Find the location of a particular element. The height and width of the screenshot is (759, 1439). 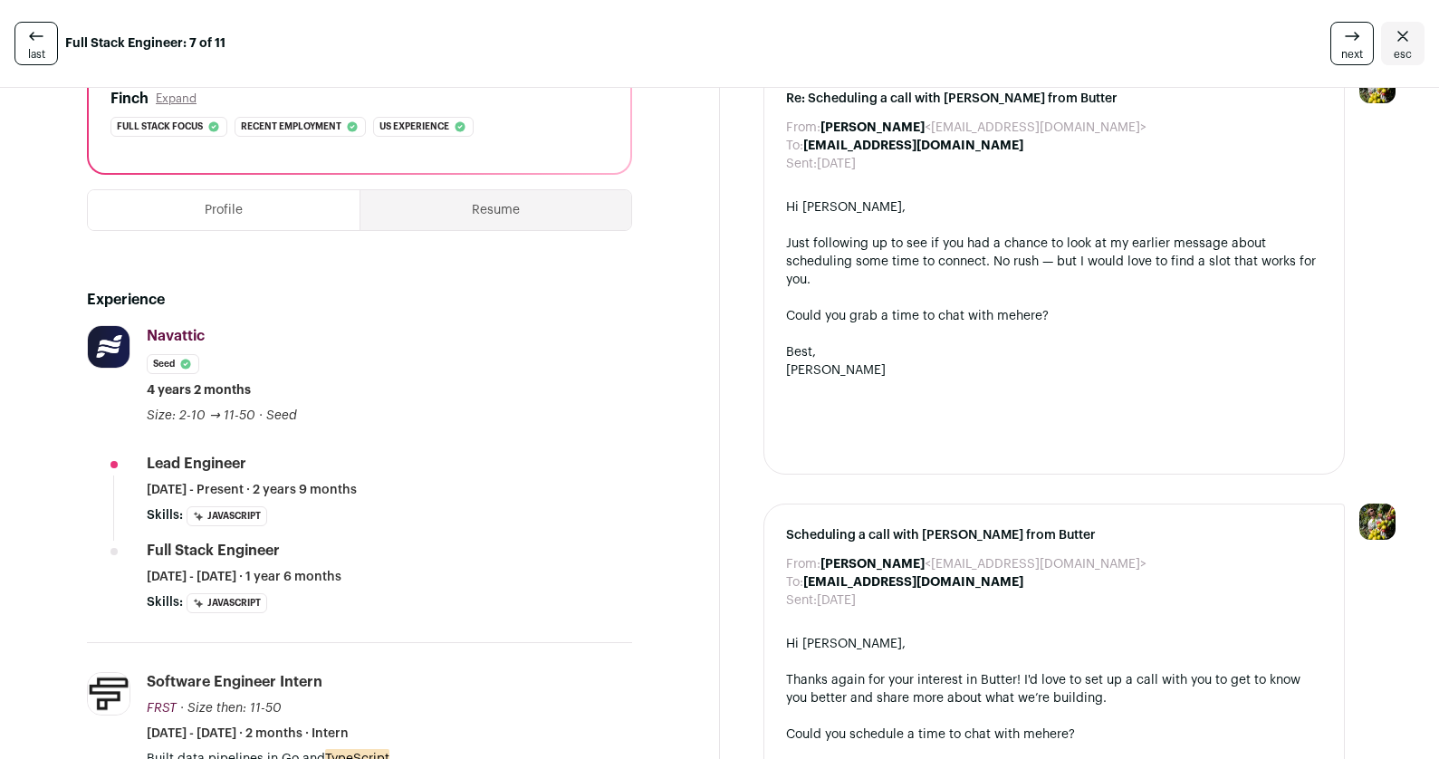

strong: Full Stack Engineer: 7 of 11 is located at coordinates (145, 43).